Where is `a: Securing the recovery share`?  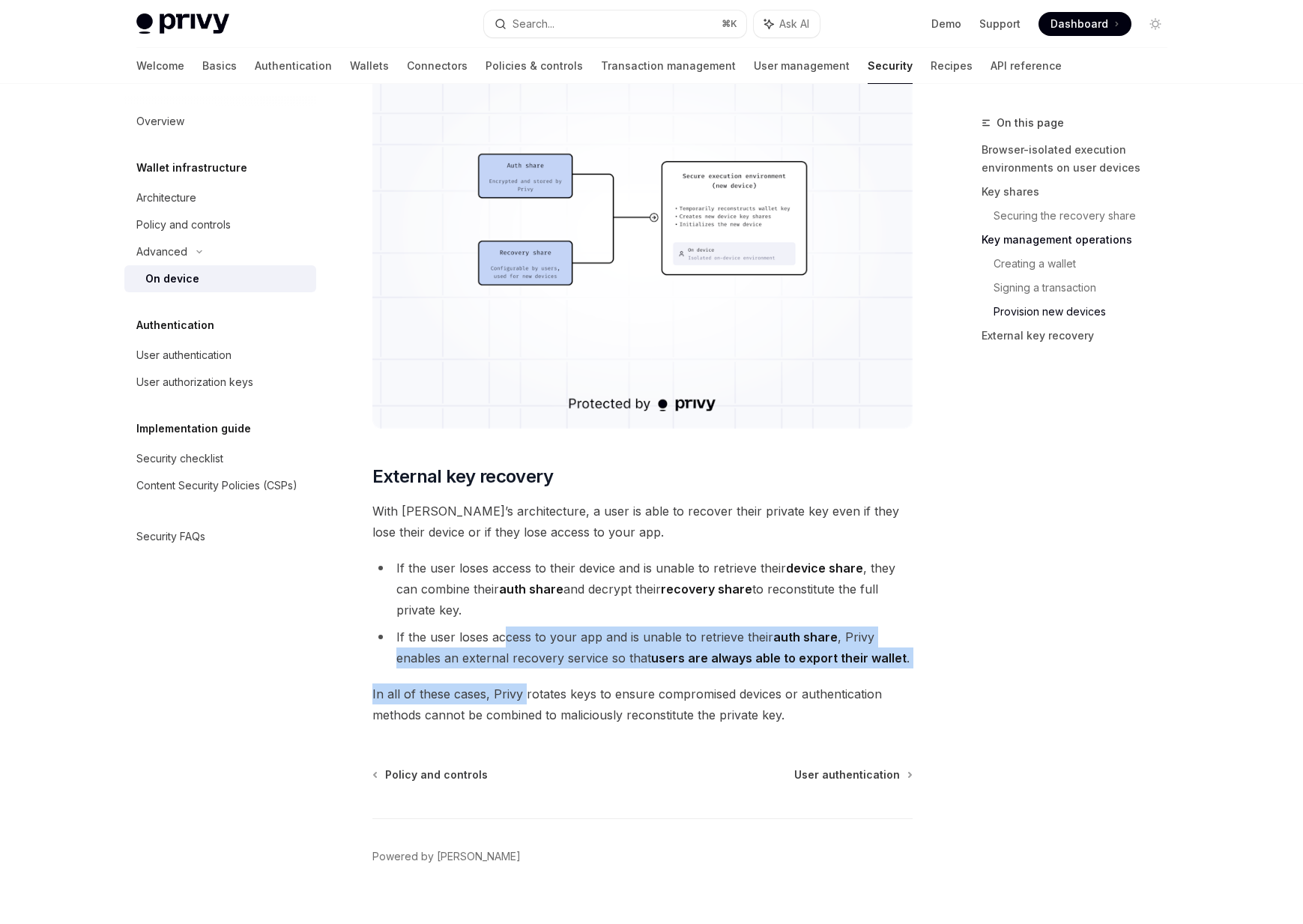 a: Securing the recovery share is located at coordinates (1086, 216).